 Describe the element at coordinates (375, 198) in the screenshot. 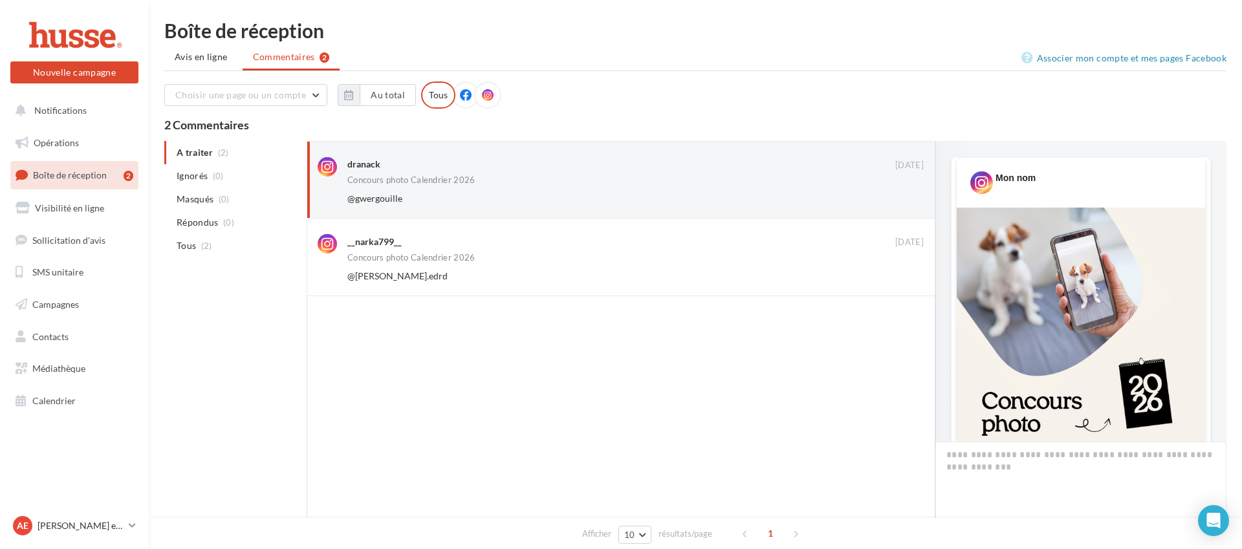

I see `span: @gwergouille` at that location.